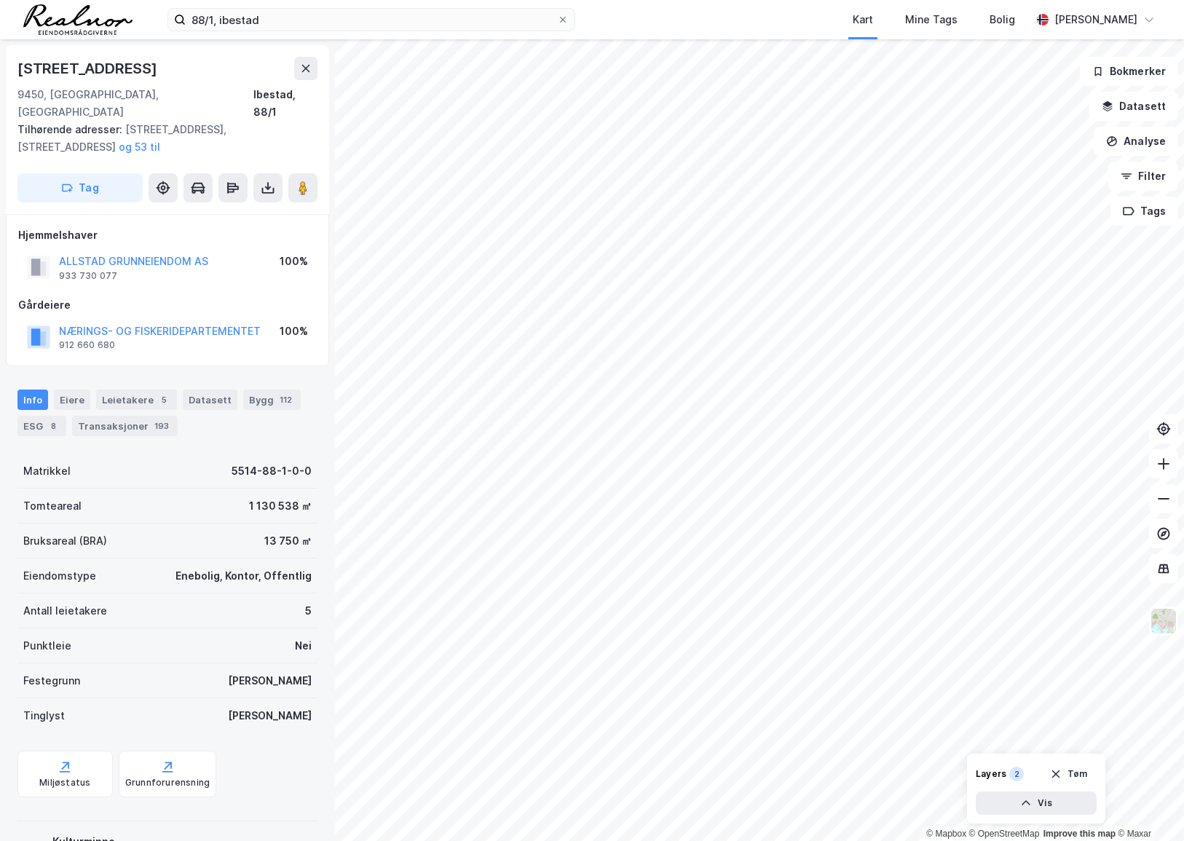 Image resolution: width=1184 pixels, height=841 pixels. Describe the element at coordinates (272, 400) in the screenshot. I see `div: Bygg` at that location.